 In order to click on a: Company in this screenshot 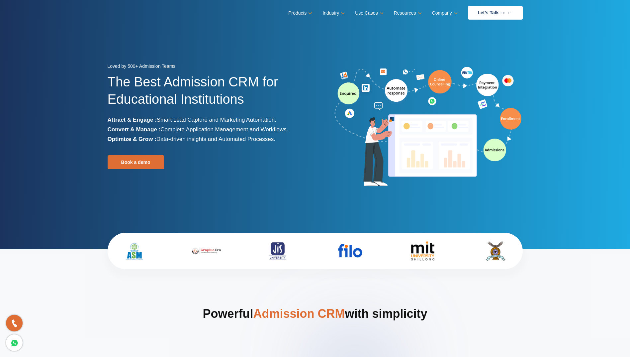, I will do `click(444, 13)`.